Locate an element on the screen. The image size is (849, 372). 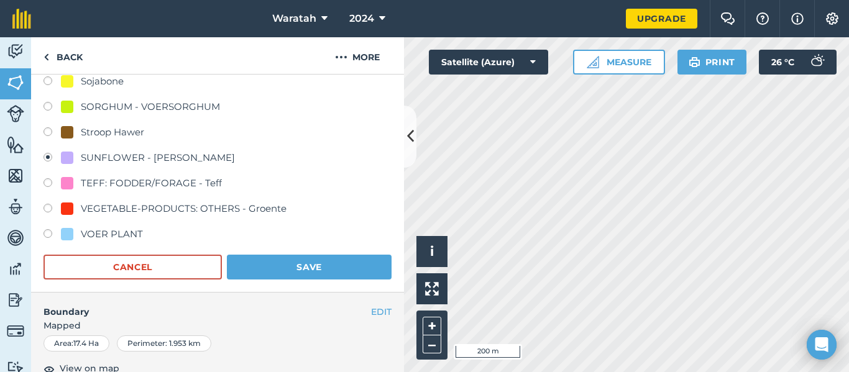
div: VOER PLANT is located at coordinates (112, 234).